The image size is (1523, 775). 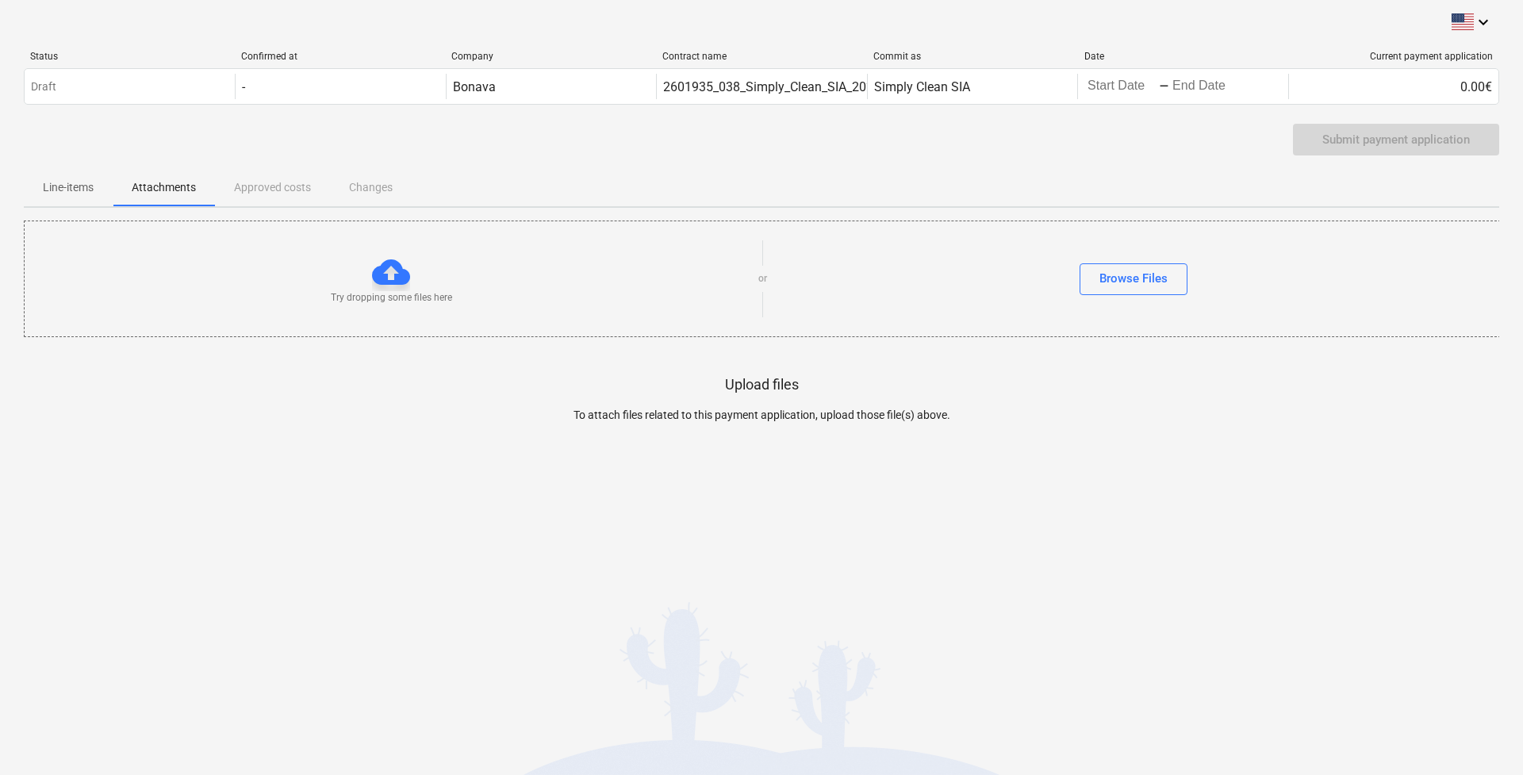 I want to click on p: Line-items, so click(x=68, y=187).